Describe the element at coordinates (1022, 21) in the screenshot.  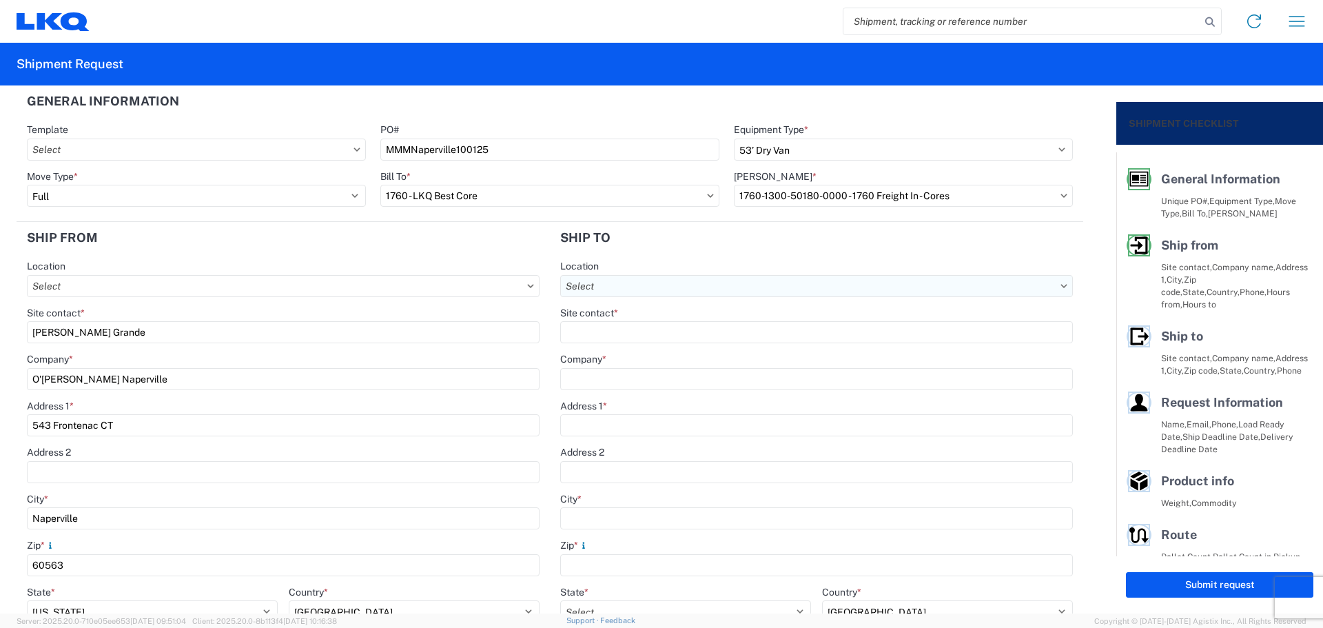
I see `input: Shipment, tracking or reference number` at that location.